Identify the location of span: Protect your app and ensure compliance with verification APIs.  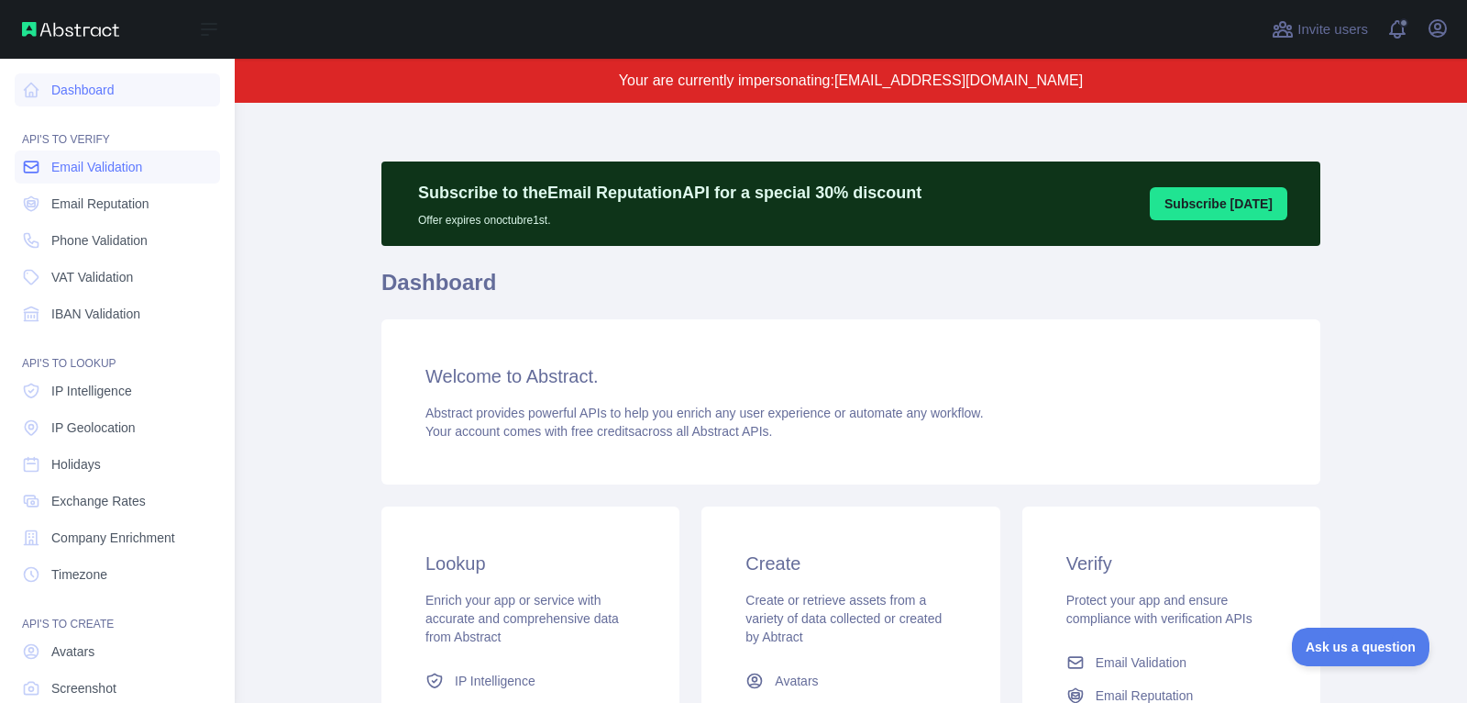
(1159, 609).